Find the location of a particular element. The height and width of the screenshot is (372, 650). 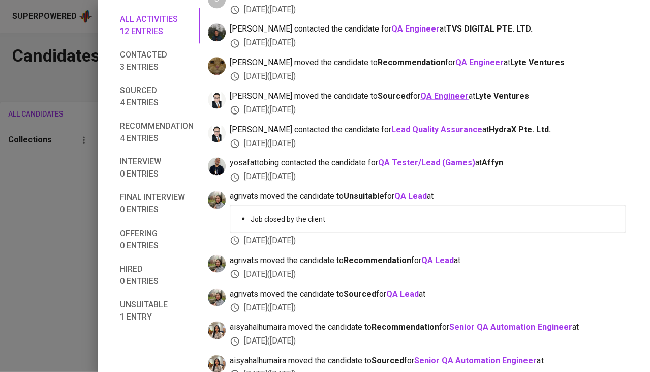

a: Lead Quality Assurance is located at coordinates (437, 129).